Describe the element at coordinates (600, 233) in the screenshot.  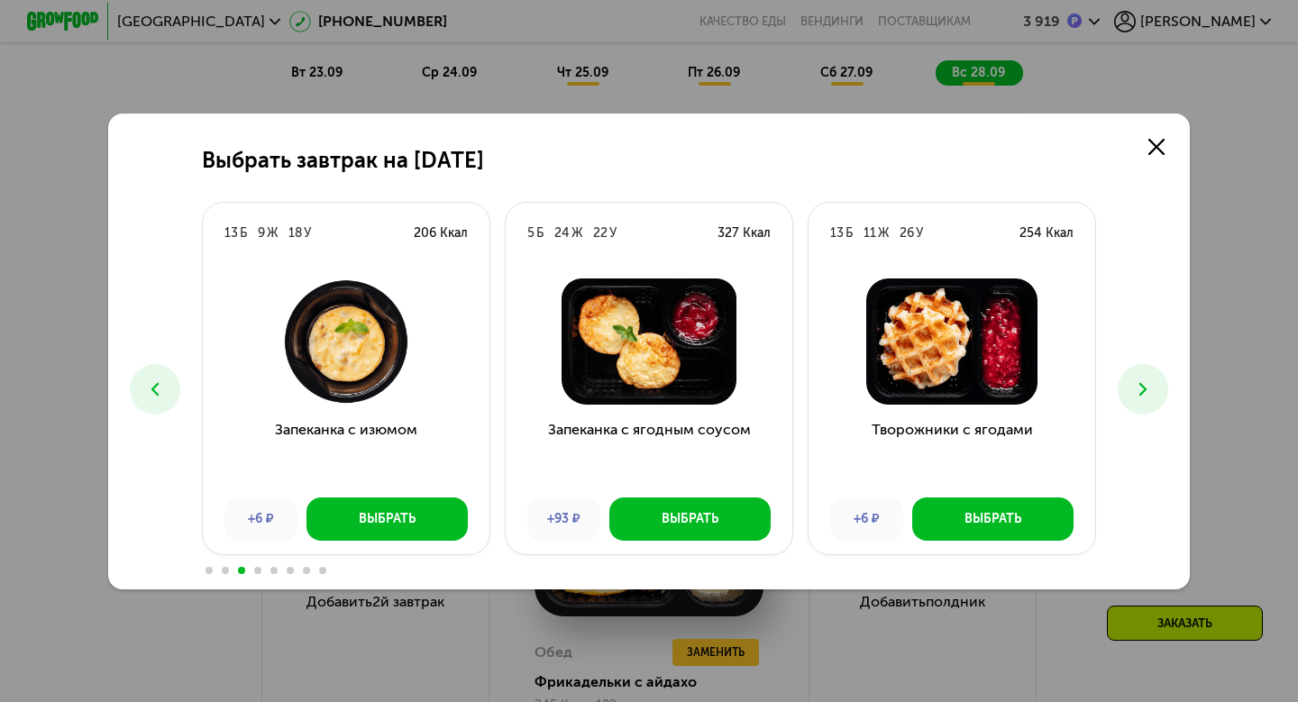
I see `div: 22` at that location.